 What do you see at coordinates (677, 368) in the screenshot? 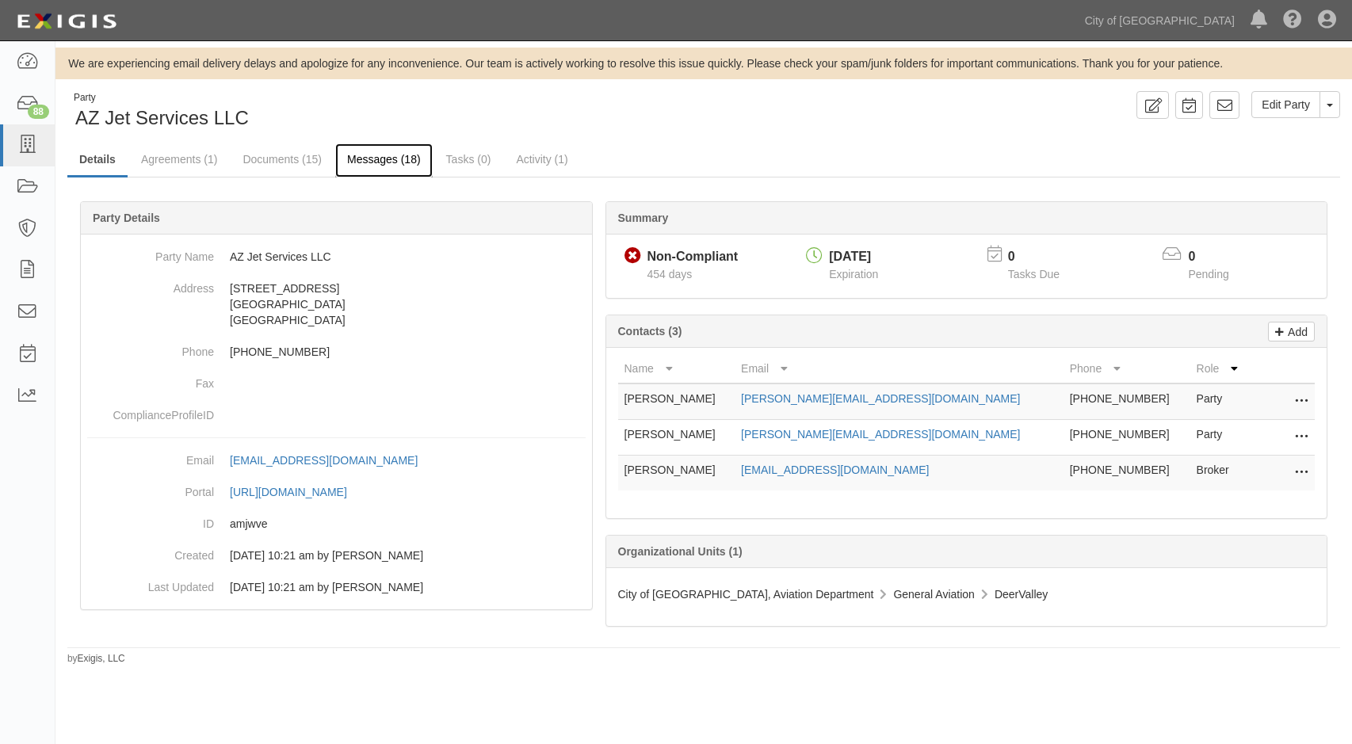
I see `th: Name` at bounding box center [677, 368].